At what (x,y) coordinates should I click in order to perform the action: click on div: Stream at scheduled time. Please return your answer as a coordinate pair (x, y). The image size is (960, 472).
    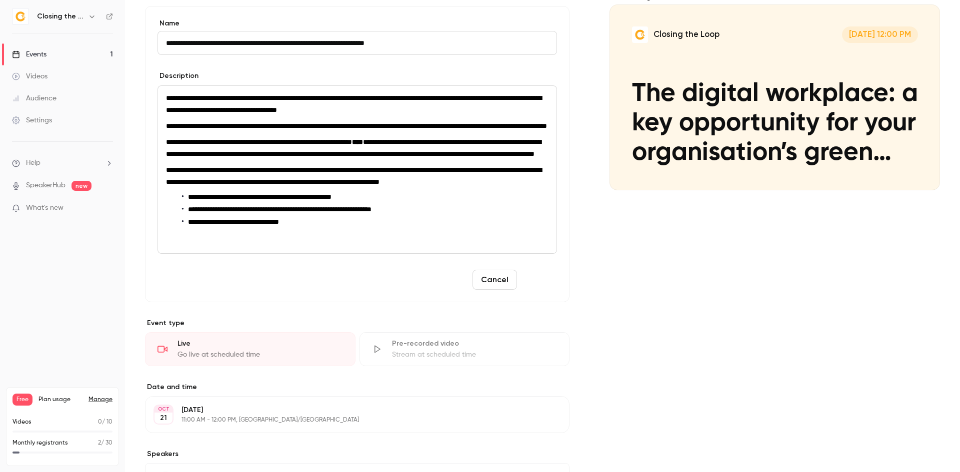
    Looking at the image, I should click on (474, 355).